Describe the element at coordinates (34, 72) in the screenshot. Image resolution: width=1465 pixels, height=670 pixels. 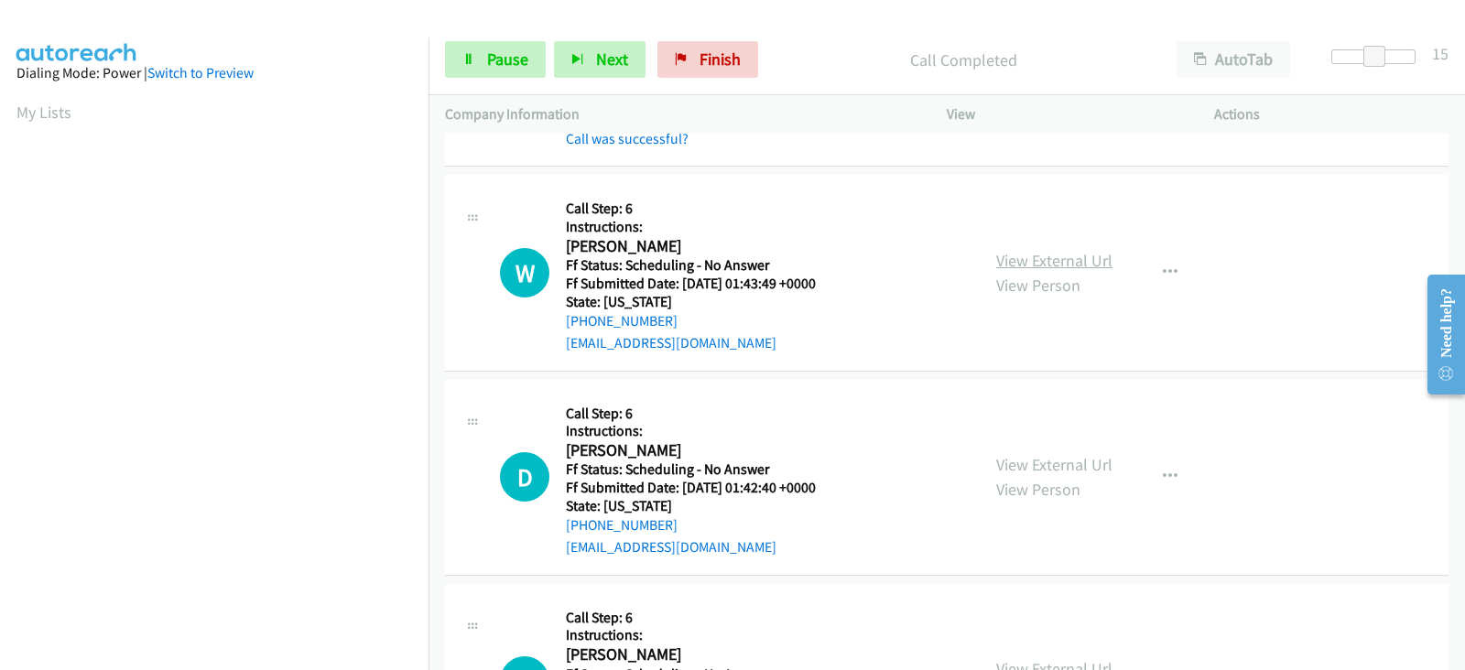
I see `div: Open Resource Center` at that location.